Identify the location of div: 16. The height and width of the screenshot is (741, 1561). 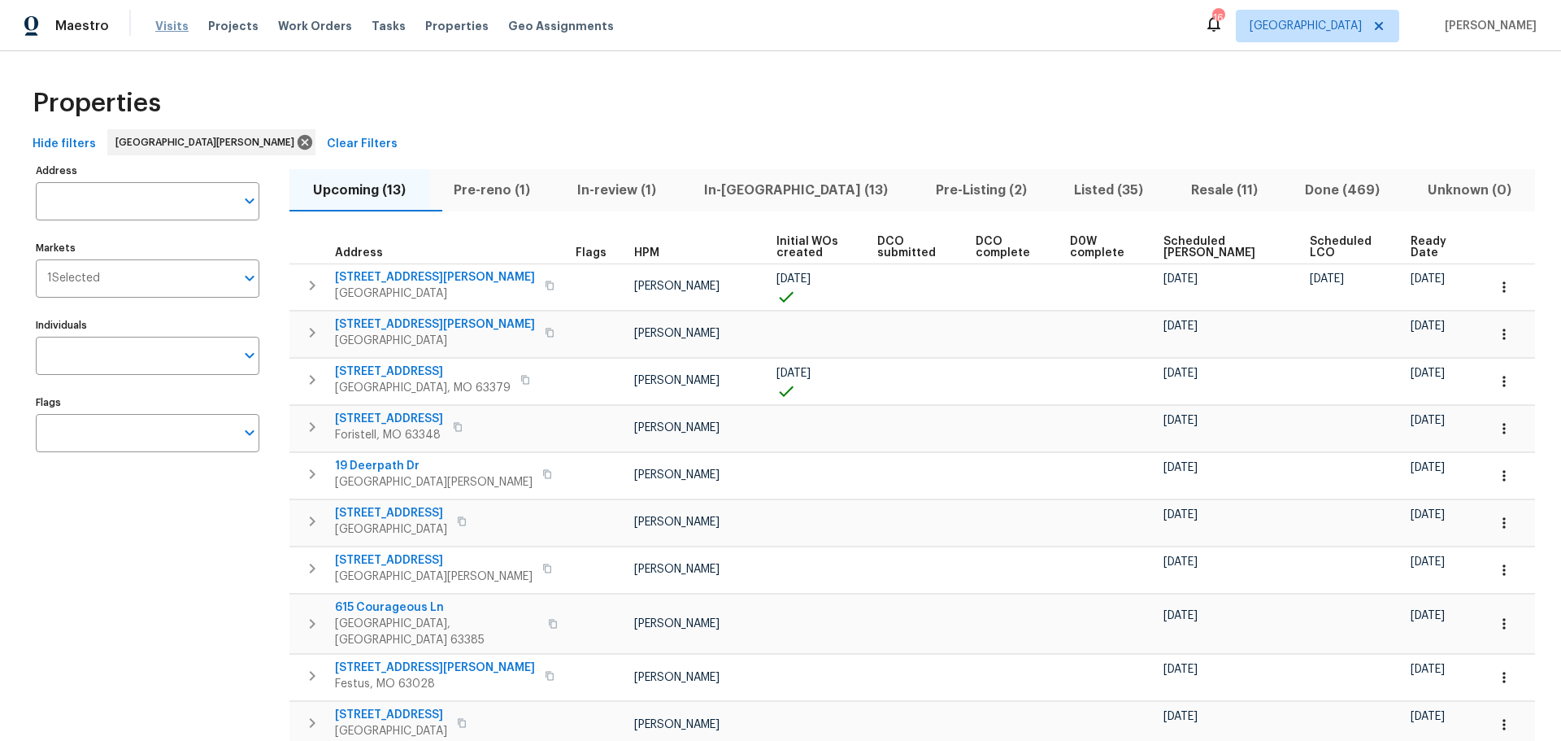
(1218, 18).